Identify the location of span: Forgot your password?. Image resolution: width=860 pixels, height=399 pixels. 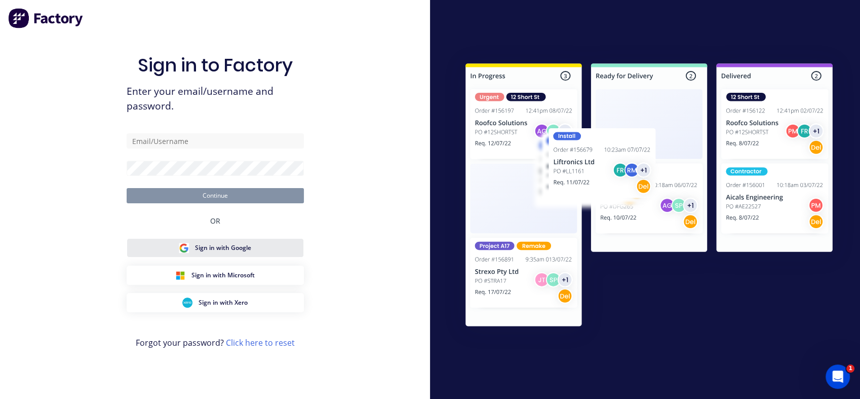
(215, 342).